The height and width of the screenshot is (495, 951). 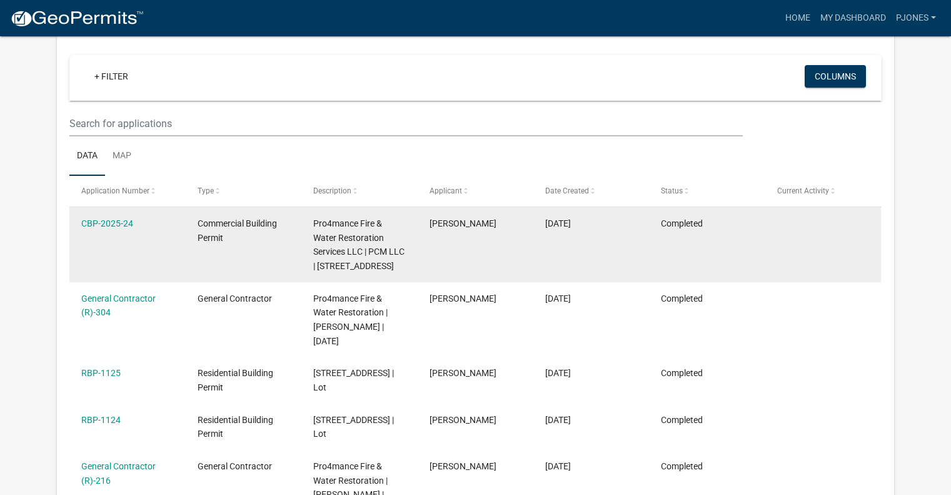 What do you see at coordinates (243, 191) in the screenshot?
I see `datatable-header-cell: Type` at bounding box center [243, 191].